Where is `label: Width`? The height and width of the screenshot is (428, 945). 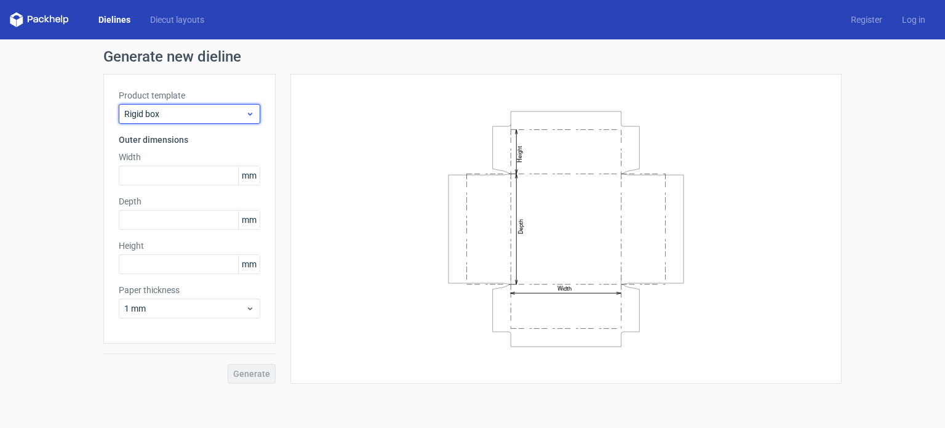 label: Width is located at coordinates (190, 157).